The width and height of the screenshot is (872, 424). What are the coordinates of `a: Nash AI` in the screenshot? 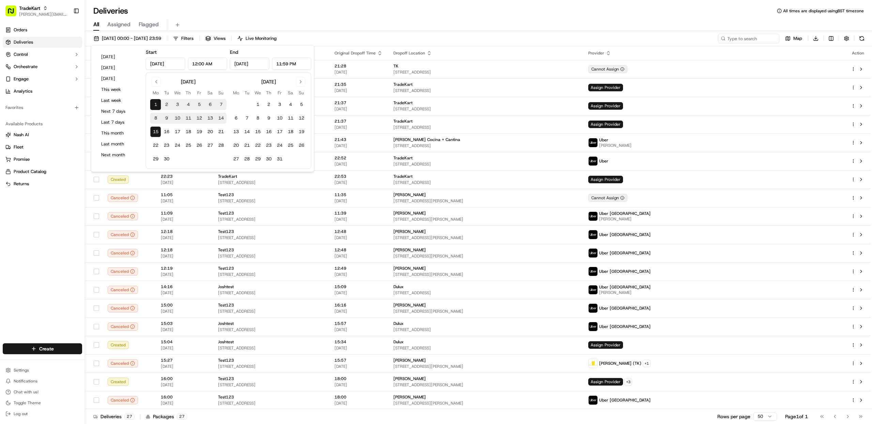 It's located at (42, 135).